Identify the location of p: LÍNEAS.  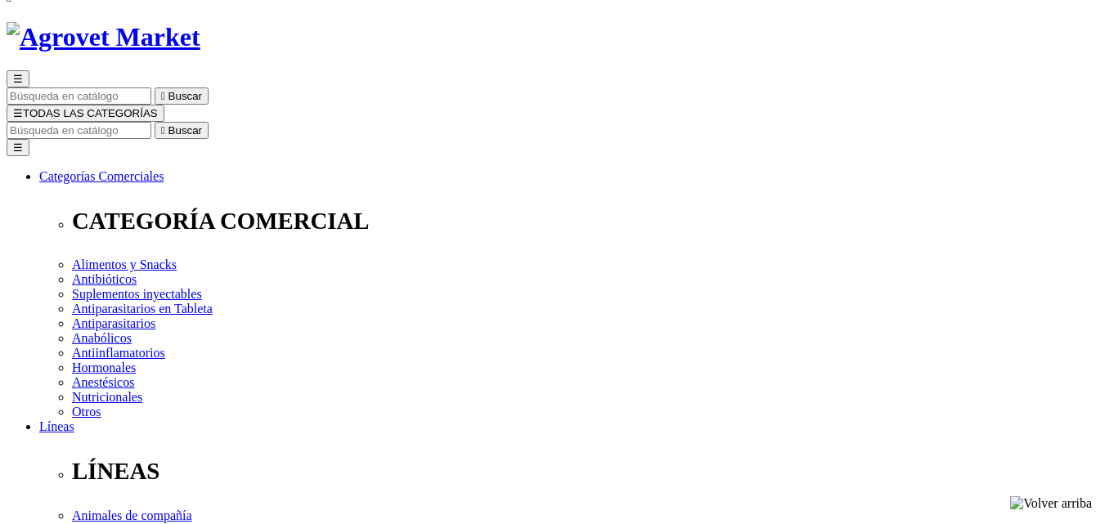
(585, 471).